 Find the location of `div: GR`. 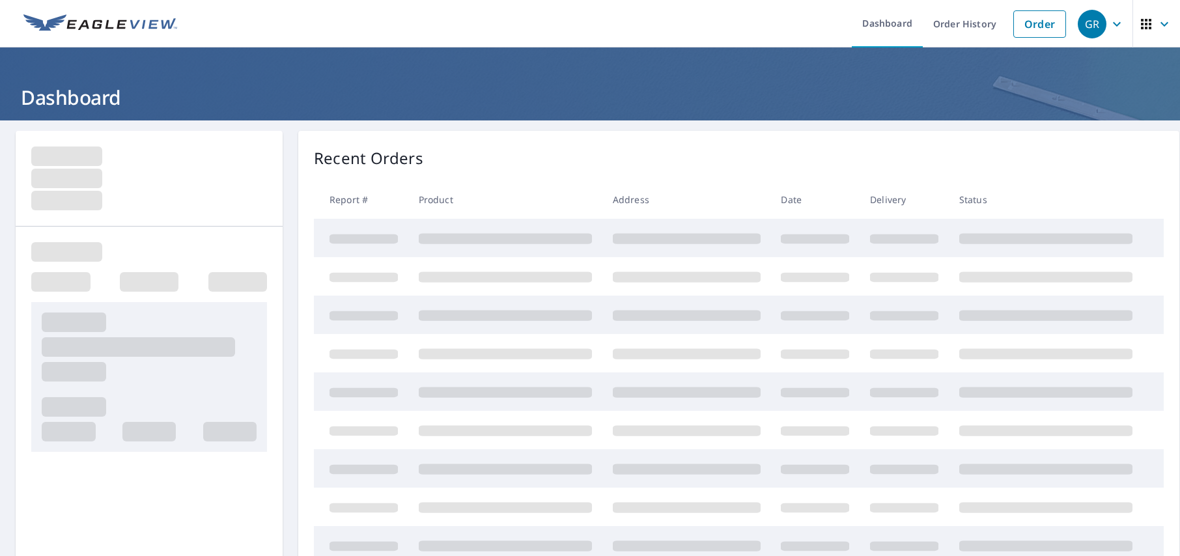

div: GR is located at coordinates (1092, 24).